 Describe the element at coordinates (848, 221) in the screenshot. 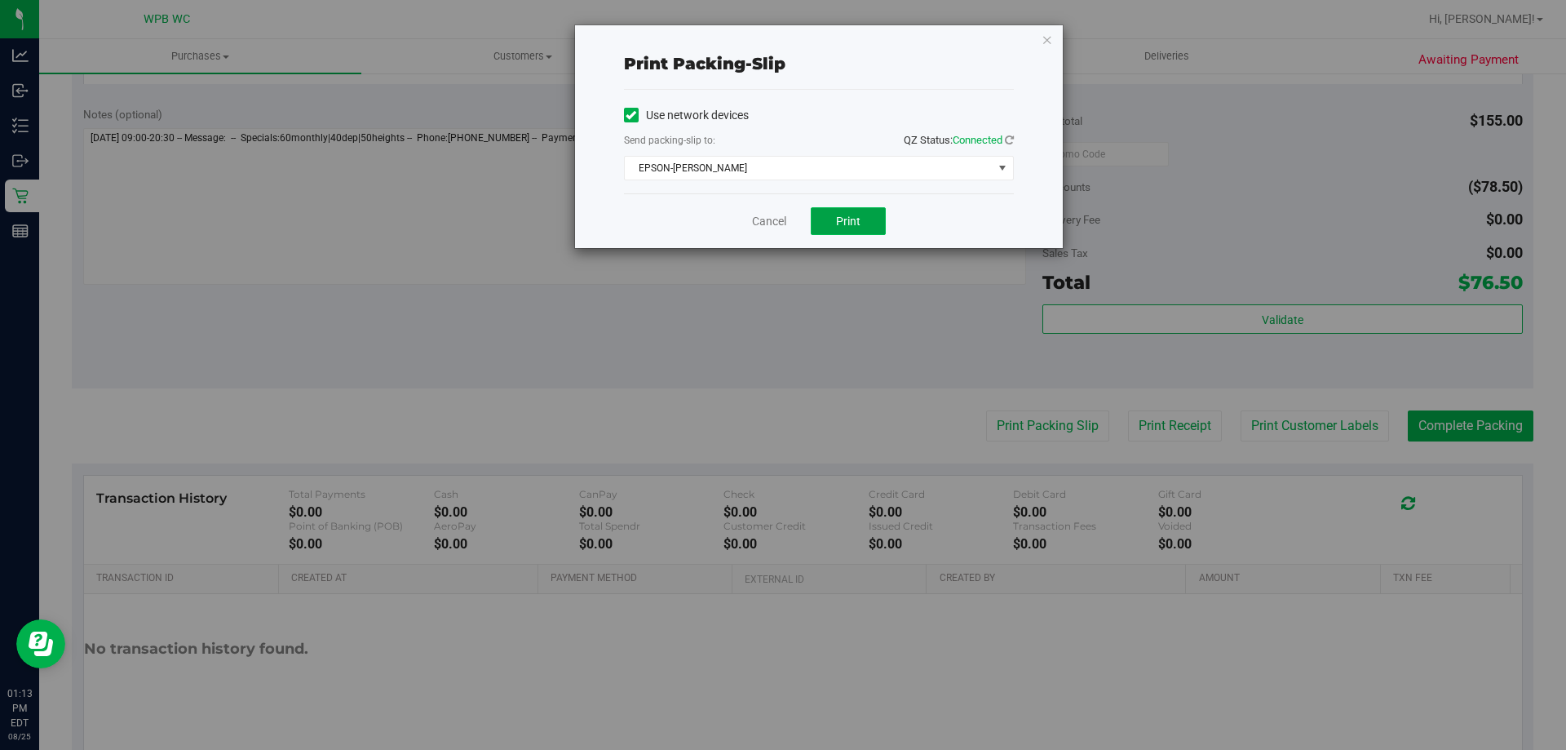

I see `button: Print` at that location.